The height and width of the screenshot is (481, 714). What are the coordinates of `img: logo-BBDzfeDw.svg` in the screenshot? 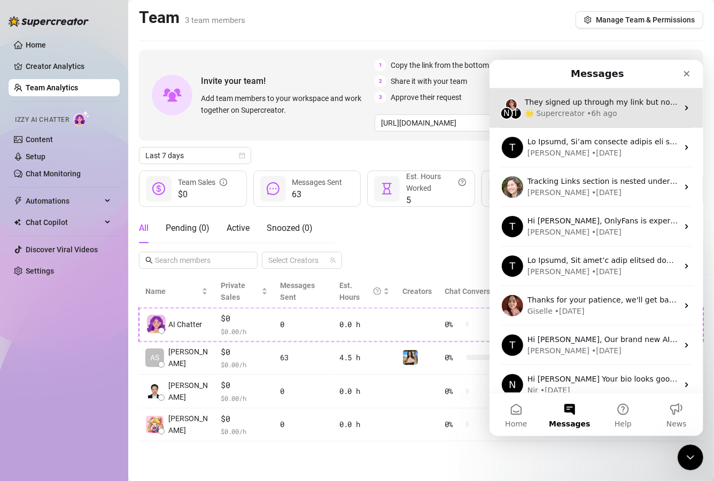 It's located at (49, 21).